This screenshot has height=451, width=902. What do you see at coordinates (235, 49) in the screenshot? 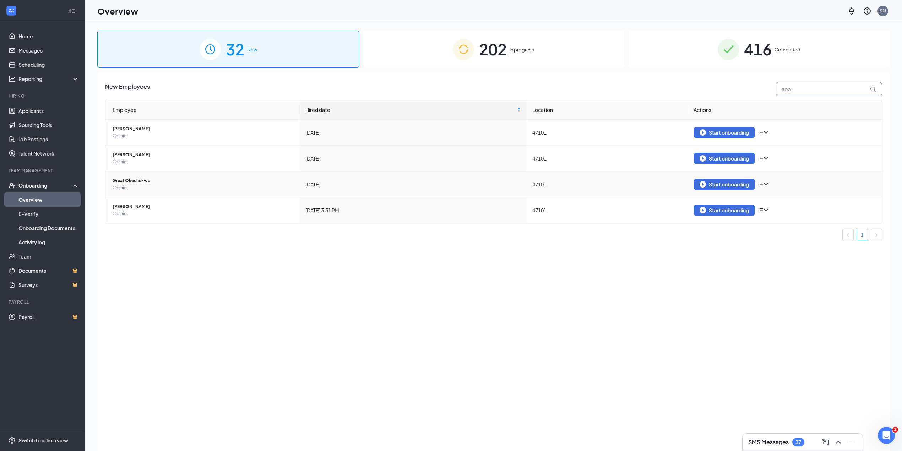
I see `span: 32` at bounding box center [235, 49].